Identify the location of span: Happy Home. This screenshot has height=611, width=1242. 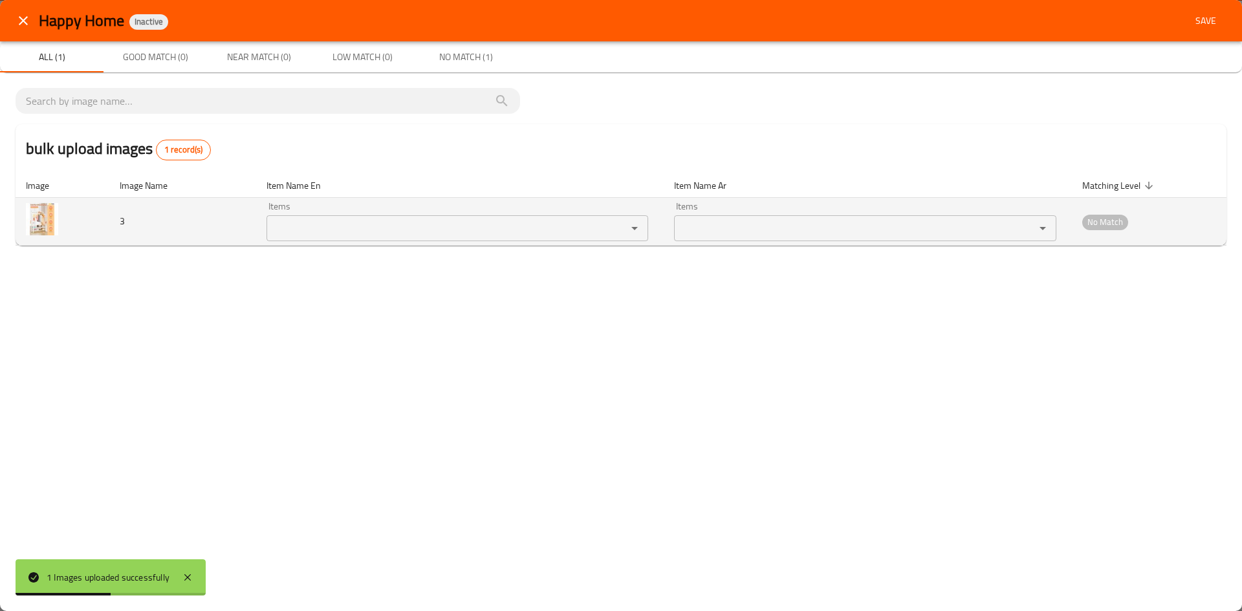
(81, 20).